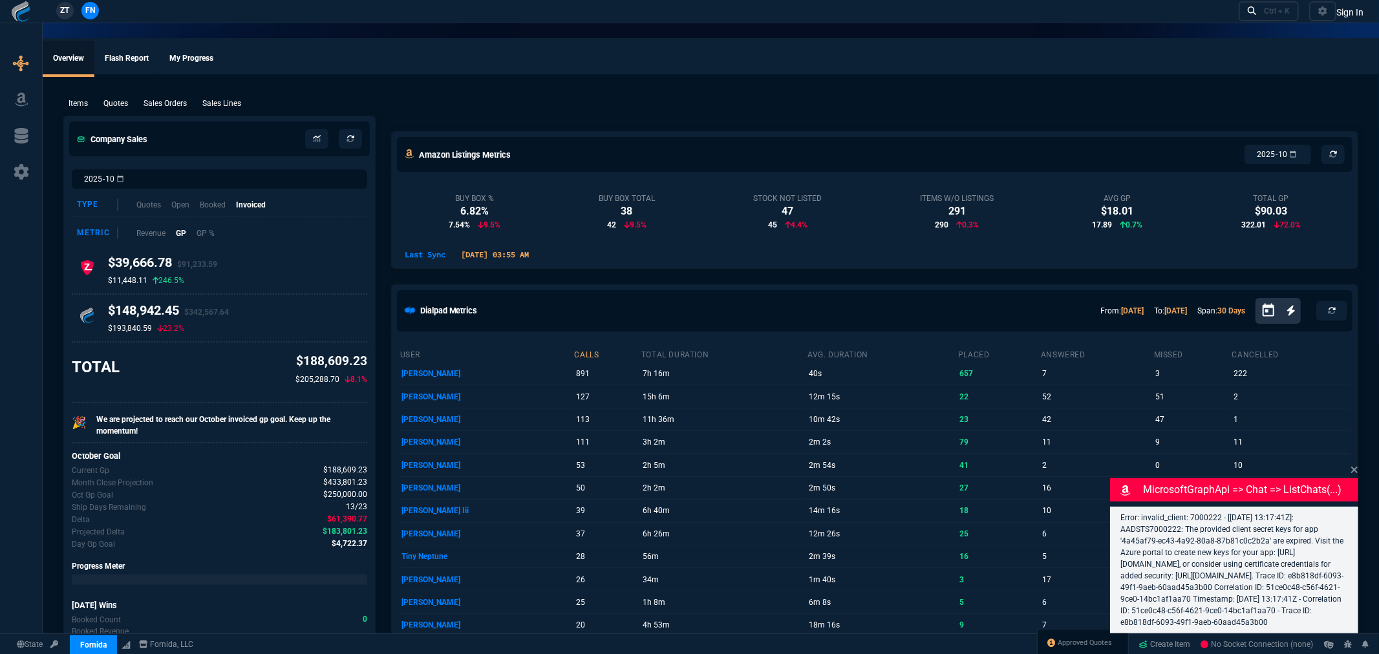 Image resolution: width=1379 pixels, height=654 pixels. I want to click on p: 127, so click(607, 397).